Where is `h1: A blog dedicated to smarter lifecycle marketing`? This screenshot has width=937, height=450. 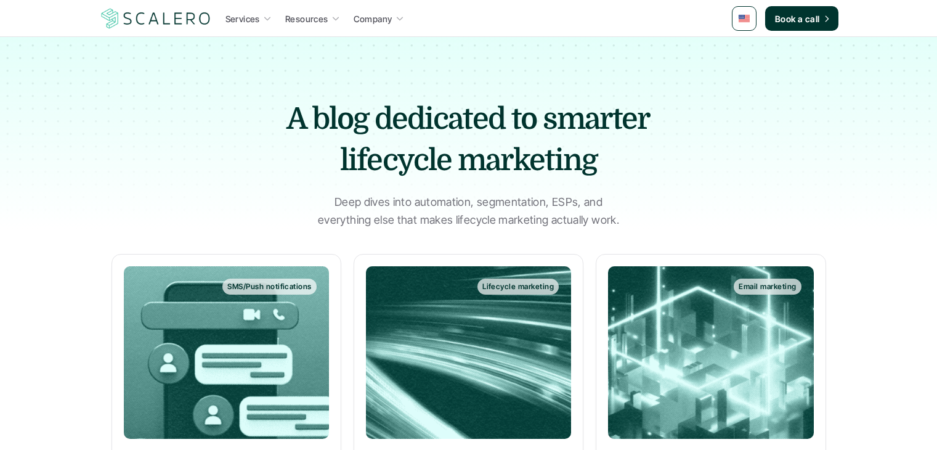 h1: A blog dedicated to smarter lifecycle marketing is located at coordinates (469, 140).